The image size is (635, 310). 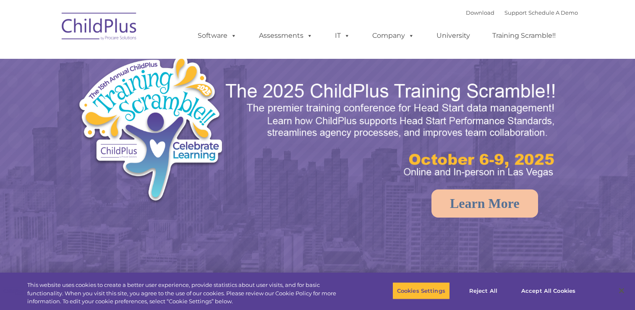 I want to click on button: Accept All Cookies, so click(x=548, y=291).